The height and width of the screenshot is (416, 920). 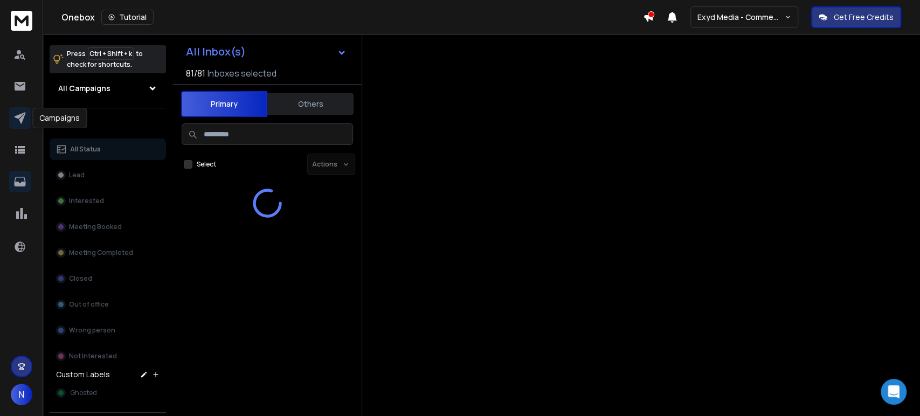 I want to click on button: Others, so click(x=311, y=104).